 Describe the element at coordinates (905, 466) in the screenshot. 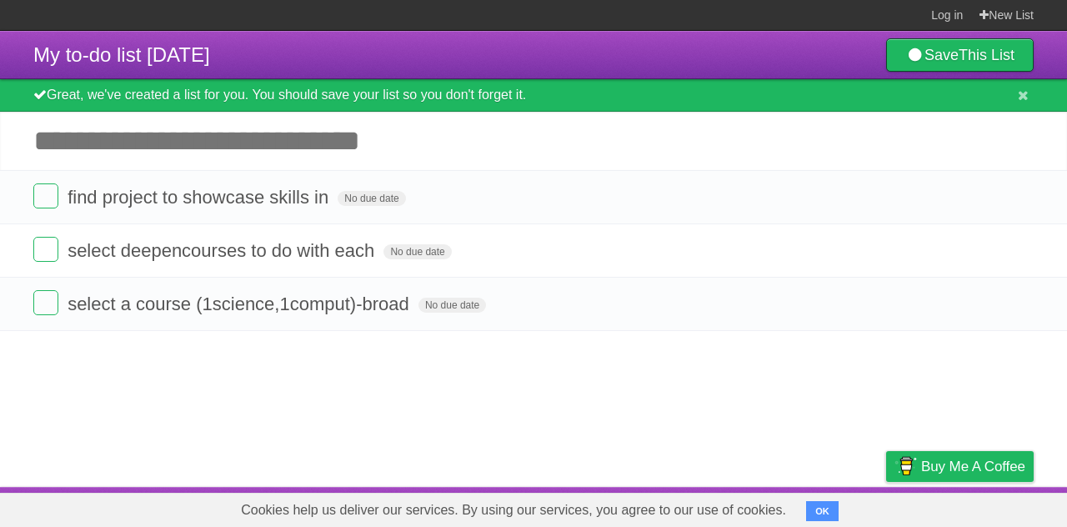

I see `img: Buy me a coffee` at that location.